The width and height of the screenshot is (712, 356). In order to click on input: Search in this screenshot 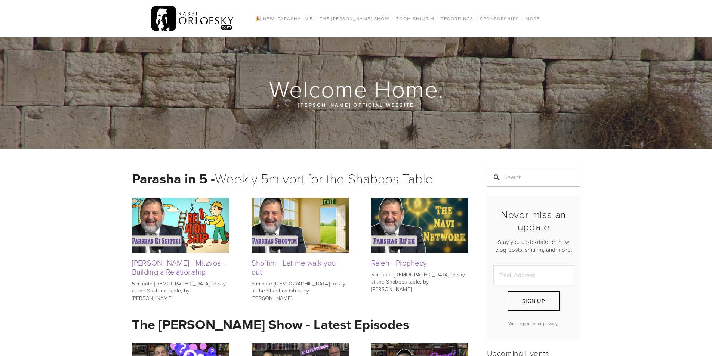, I will do `click(534, 177)`.